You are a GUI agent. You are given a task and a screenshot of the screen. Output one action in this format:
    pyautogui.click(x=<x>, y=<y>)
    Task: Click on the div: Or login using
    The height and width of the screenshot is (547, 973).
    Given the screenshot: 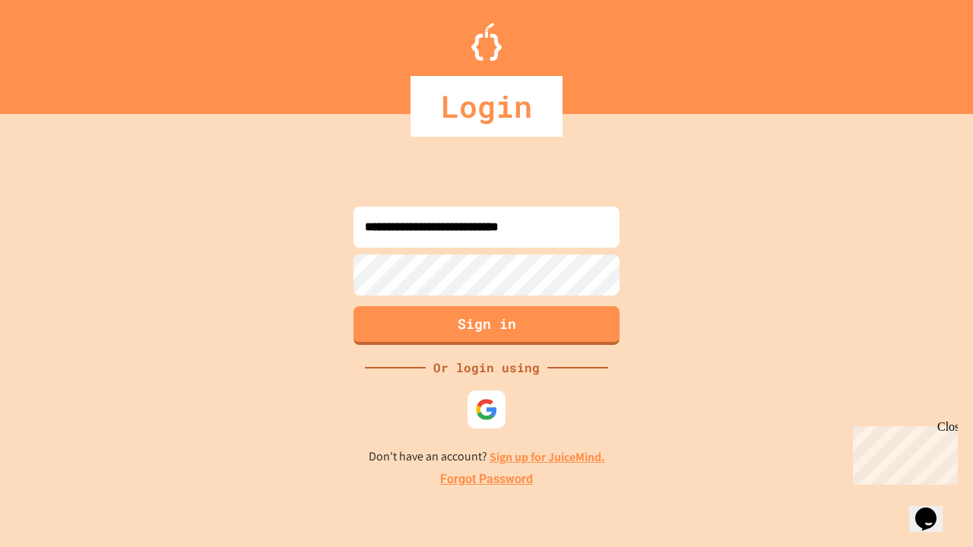 What is the action you would take?
    pyautogui.click(x=486, y=368)
    